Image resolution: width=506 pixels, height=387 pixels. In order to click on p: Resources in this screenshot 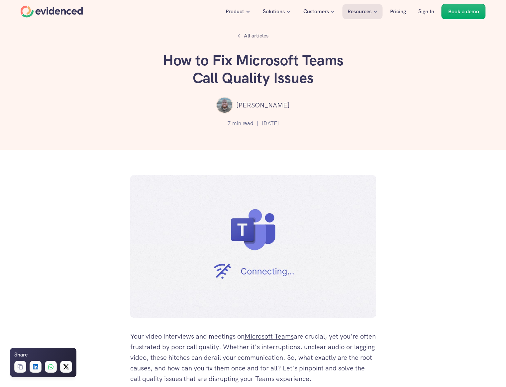, I will do `click(359, 12)`.